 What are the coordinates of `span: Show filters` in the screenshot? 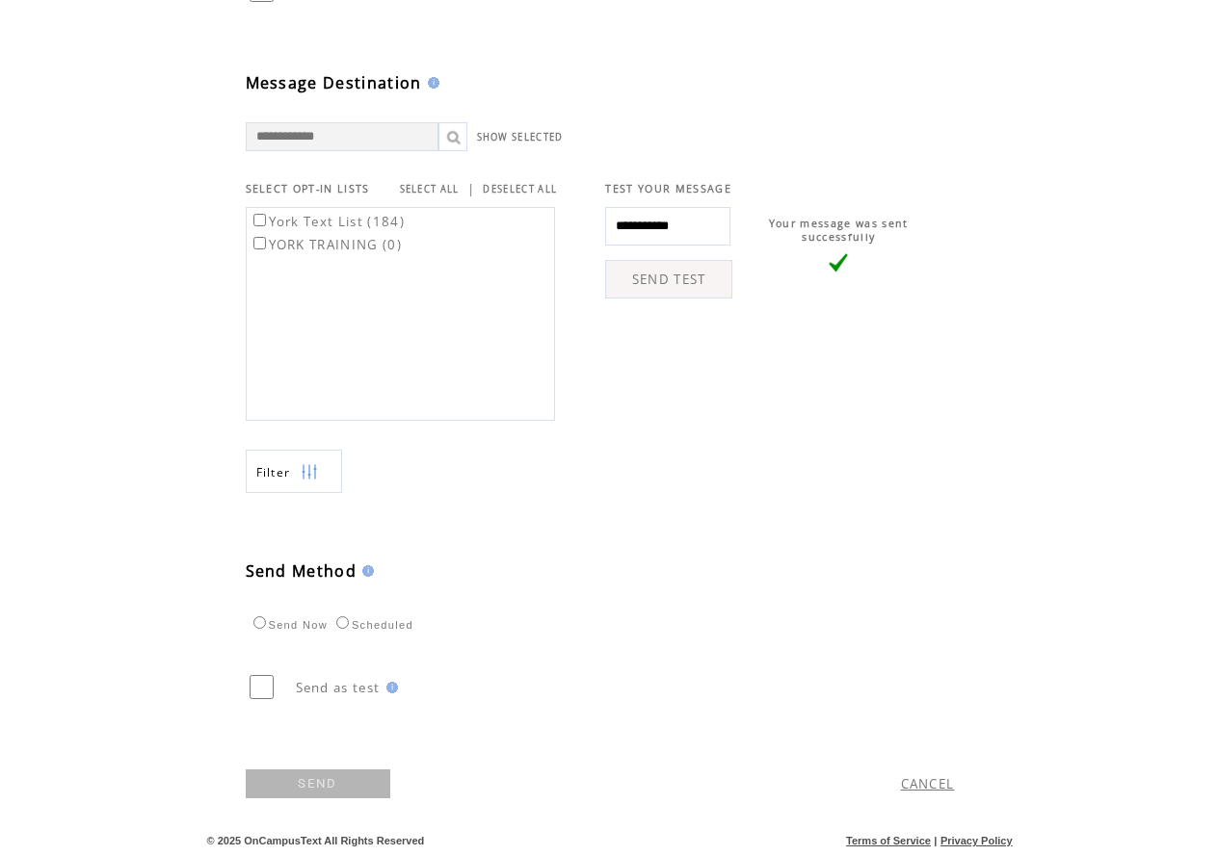 It's located at (274, 472).